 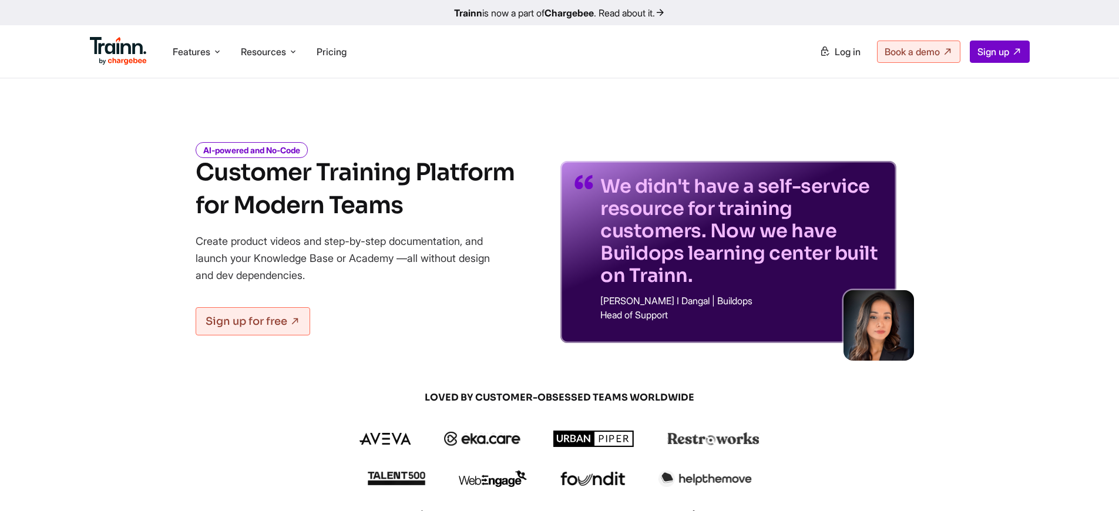 I want to click on a: Sign up, so click(x=1000, y=52).